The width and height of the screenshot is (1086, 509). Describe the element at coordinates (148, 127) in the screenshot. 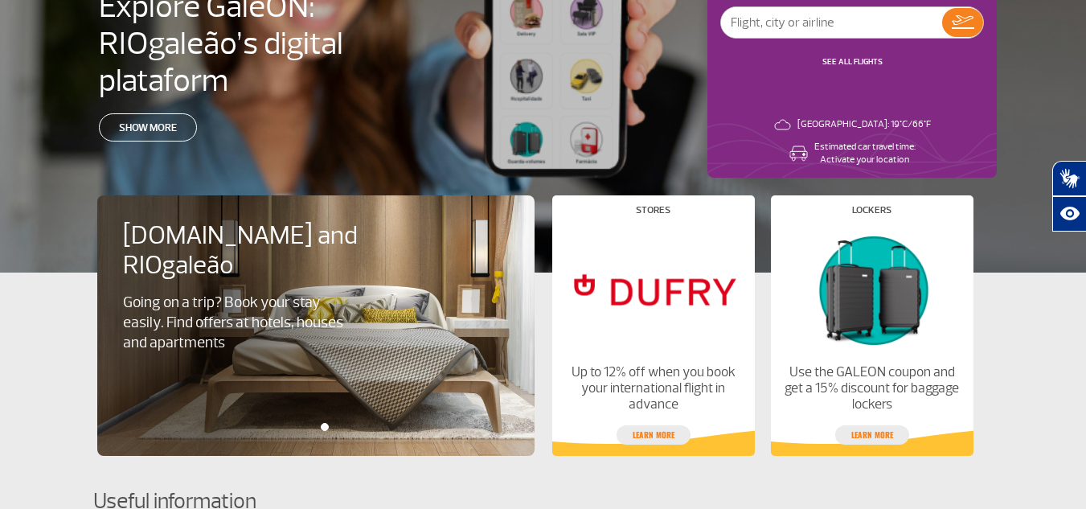

I see `a: Show more` at that location.